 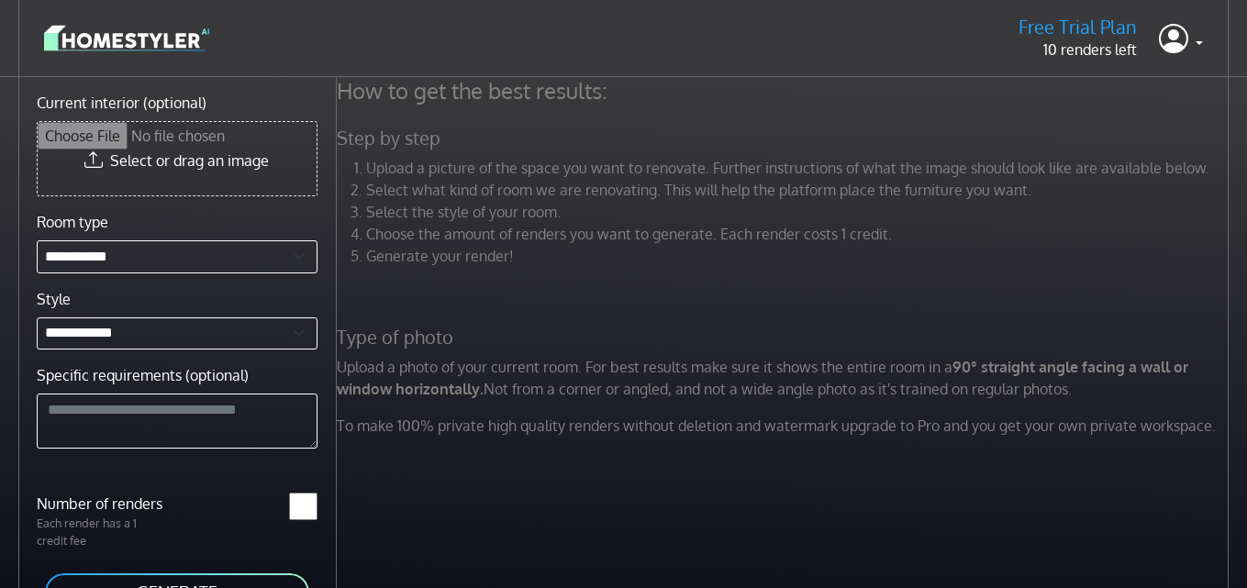 I want to click on img: logo-3de290ba35641baa71223ecac5eacb59cb85b4c7fdf211dc9aaecaaee71ea2f8.svg, so click(x=127, y=38).